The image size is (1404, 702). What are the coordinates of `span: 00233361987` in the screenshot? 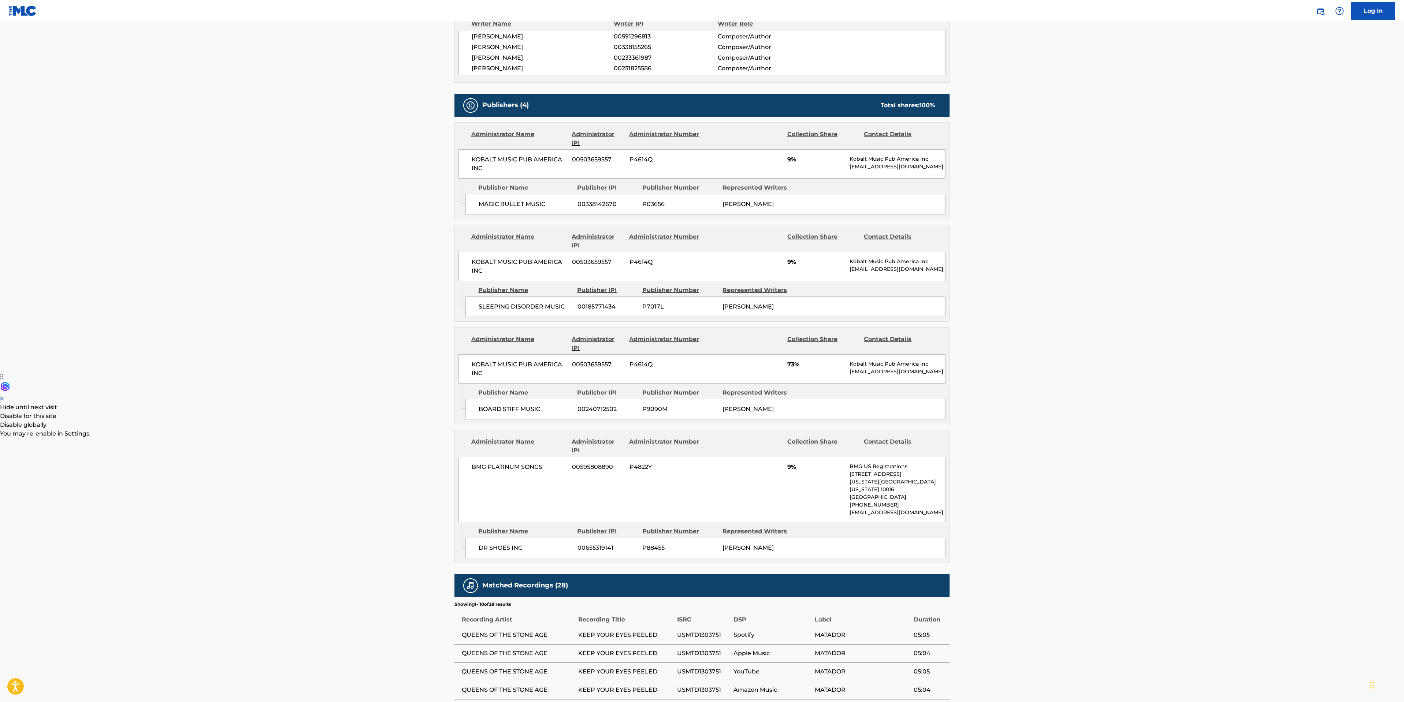 It's located at (666, 58).